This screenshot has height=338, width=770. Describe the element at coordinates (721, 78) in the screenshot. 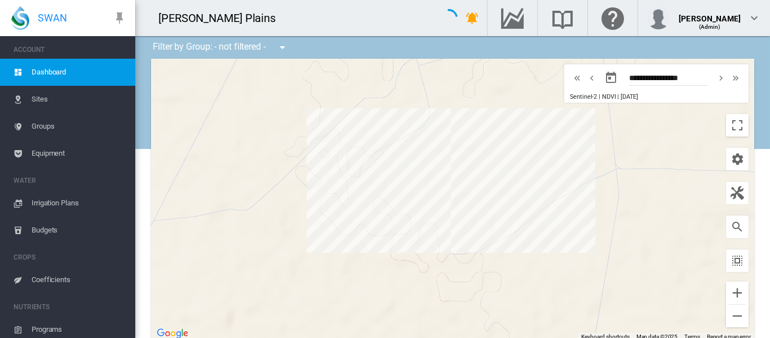

I see `md-icon: icon-chevron-right` at that location.